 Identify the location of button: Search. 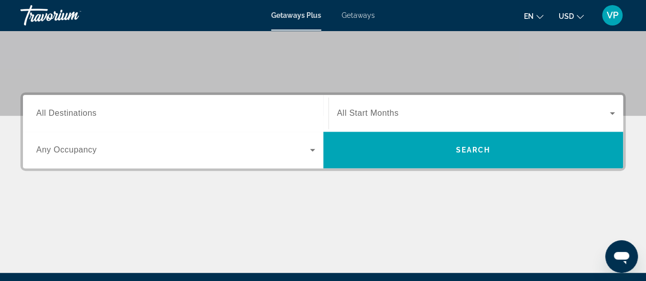
(473, 150).